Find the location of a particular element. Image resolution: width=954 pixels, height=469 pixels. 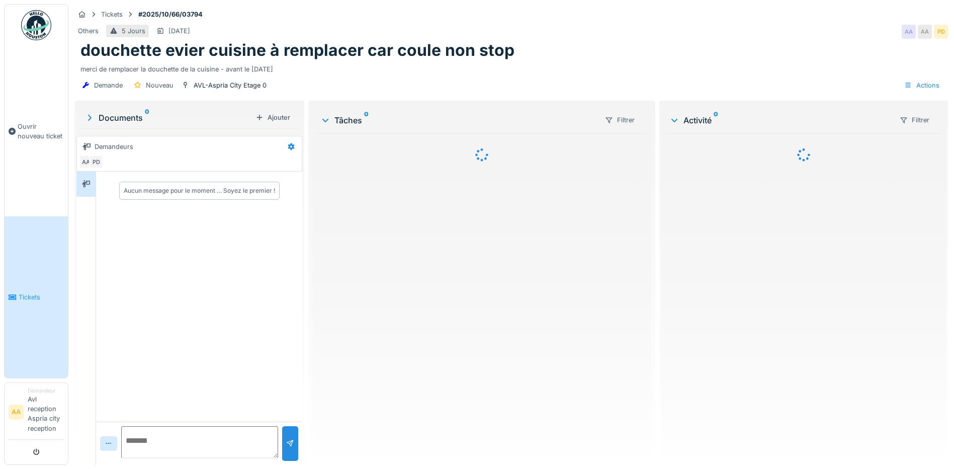

a: Tickets is located at coordinates (36, 297).